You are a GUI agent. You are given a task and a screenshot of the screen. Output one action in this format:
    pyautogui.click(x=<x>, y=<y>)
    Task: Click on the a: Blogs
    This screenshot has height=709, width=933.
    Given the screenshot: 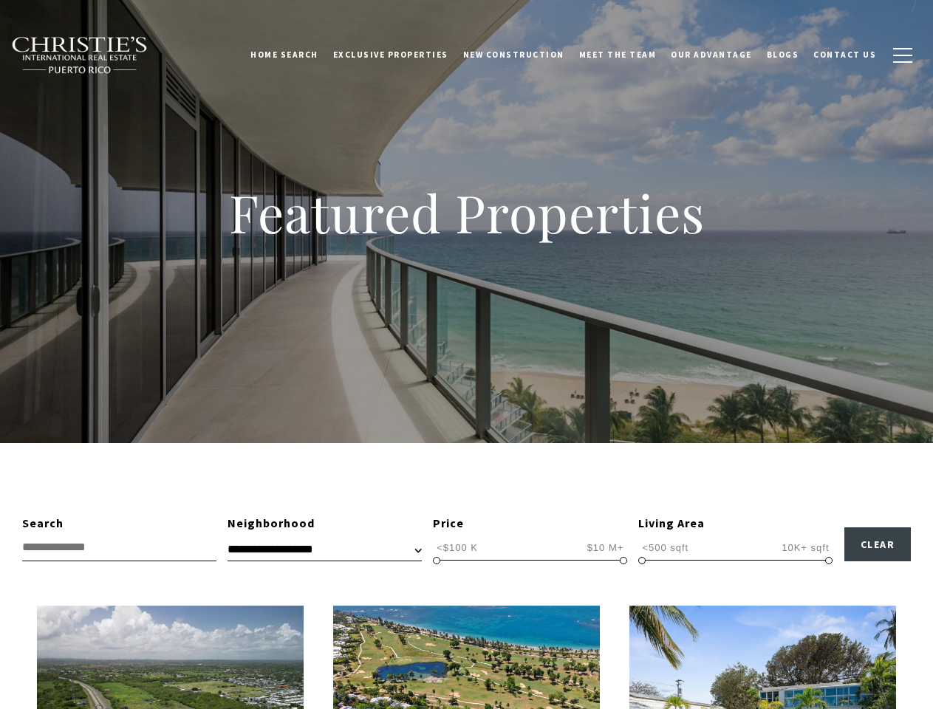 What is the action you would take?
    pyautogui.click(x=783, y=55)
    